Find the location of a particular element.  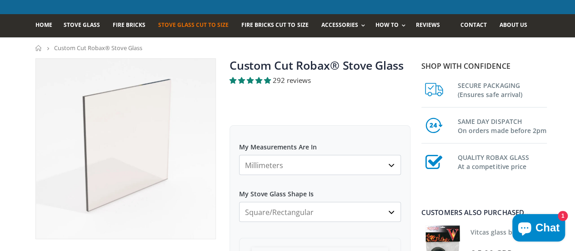

span: Custom Cut Robax® Stove Glass is located at coordinates (98, 48).